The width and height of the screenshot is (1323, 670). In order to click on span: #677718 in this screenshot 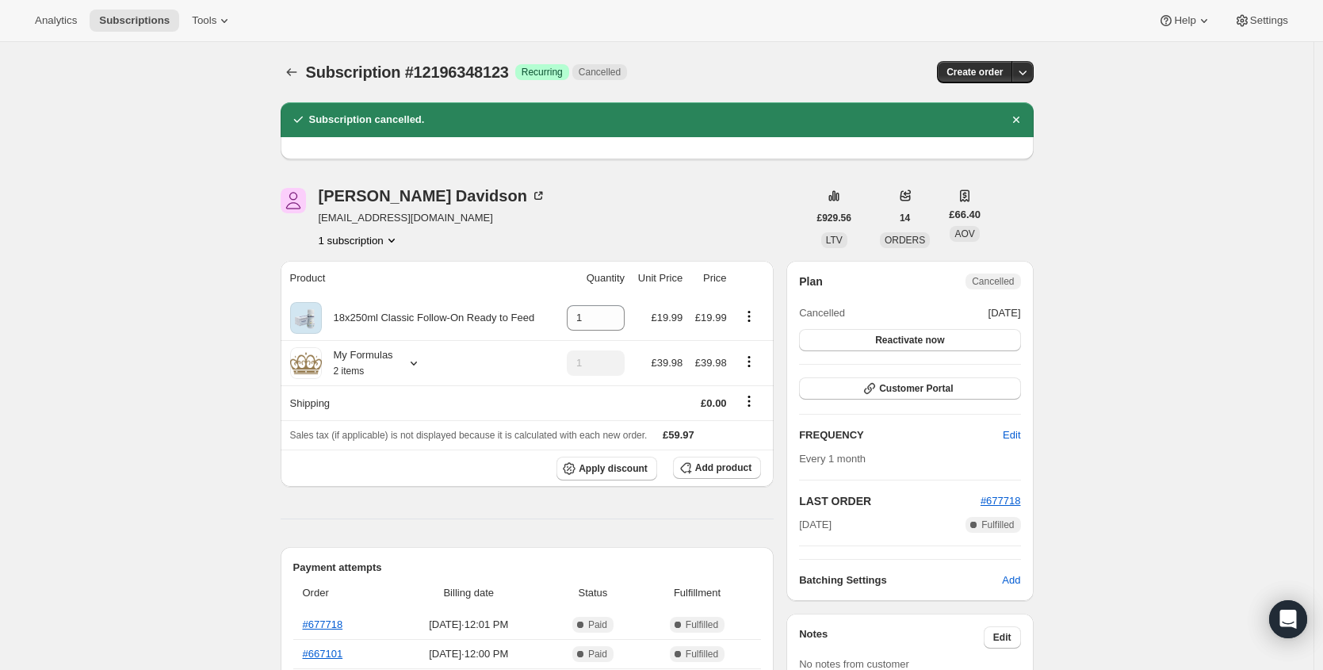, I will do `click(1000, 500)`.